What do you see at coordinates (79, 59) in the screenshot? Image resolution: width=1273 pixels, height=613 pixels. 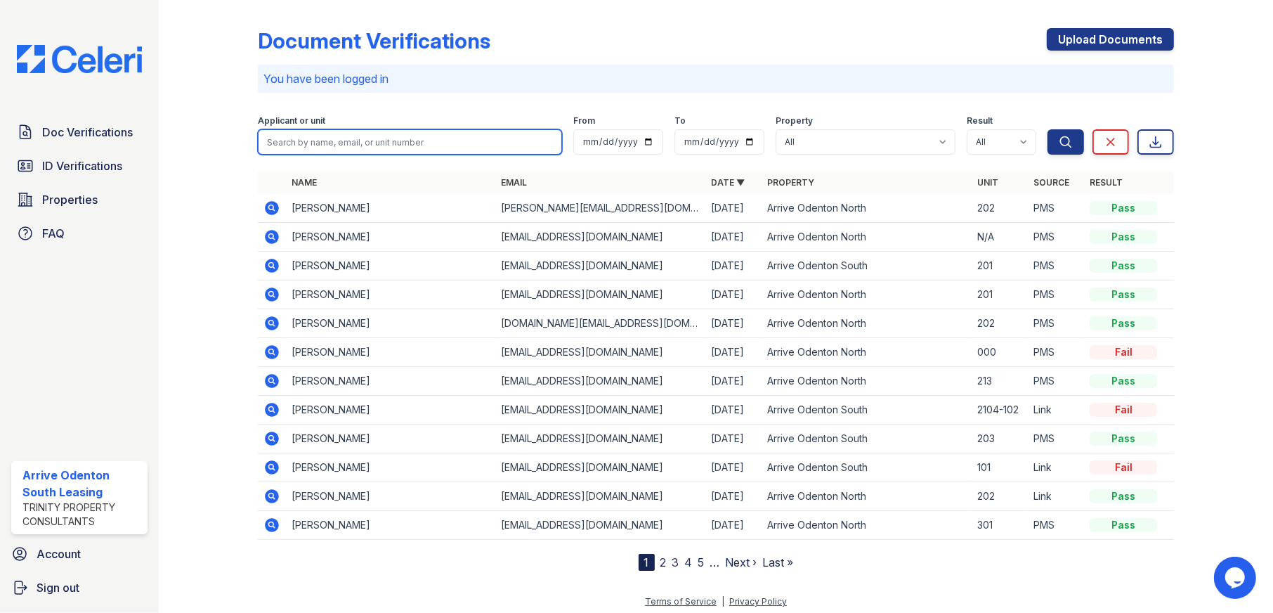 I see `img: CE_Logo_Blue-a8612792a0a2168367f1c8372b55b34899dd931a85d93a1a3d3e32e68fde9ad4.png` at bounding box center [79, 59].